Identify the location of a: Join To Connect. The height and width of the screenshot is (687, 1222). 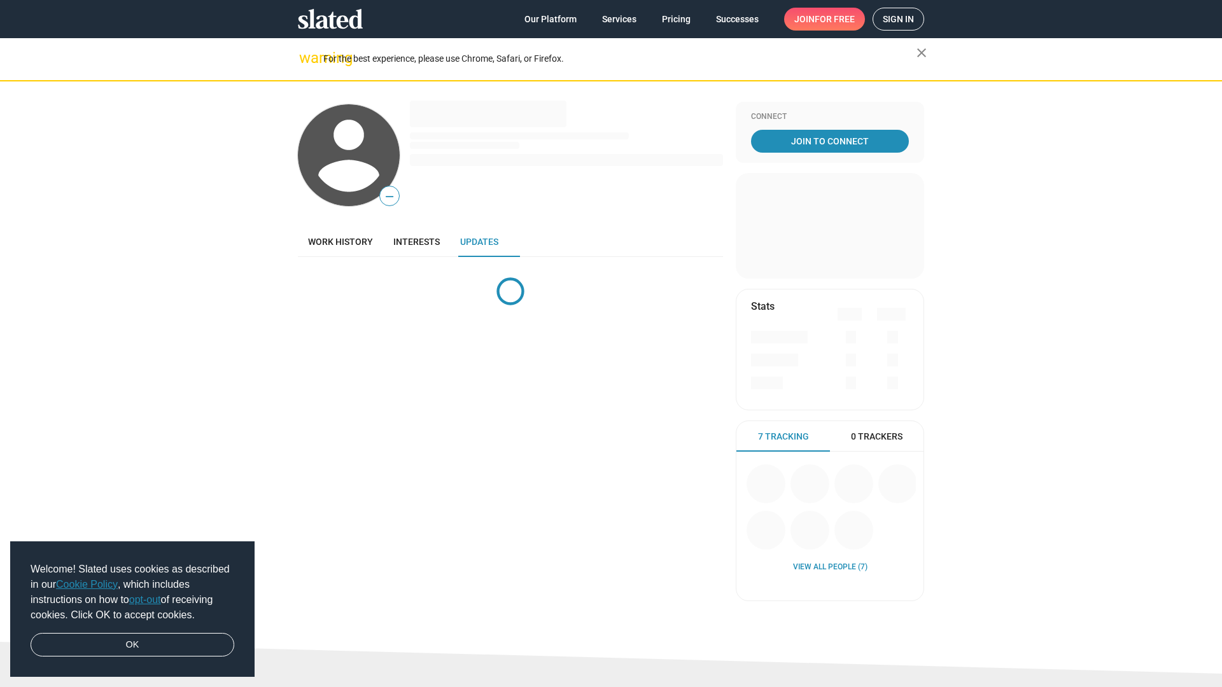
(830, 141).